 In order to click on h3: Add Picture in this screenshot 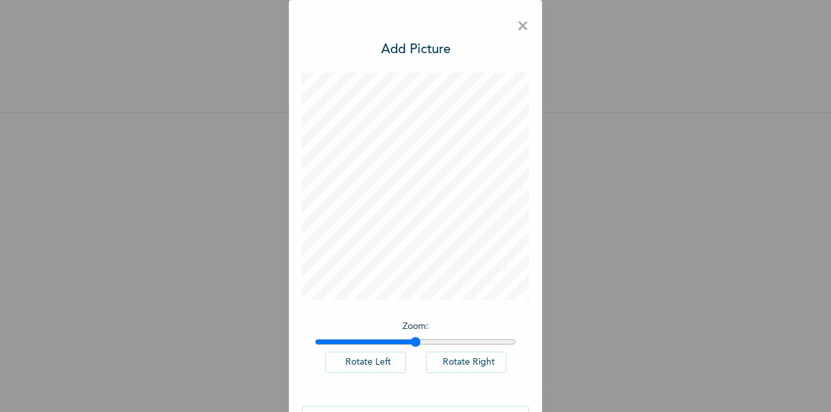, I will do `click(416, 50)`.